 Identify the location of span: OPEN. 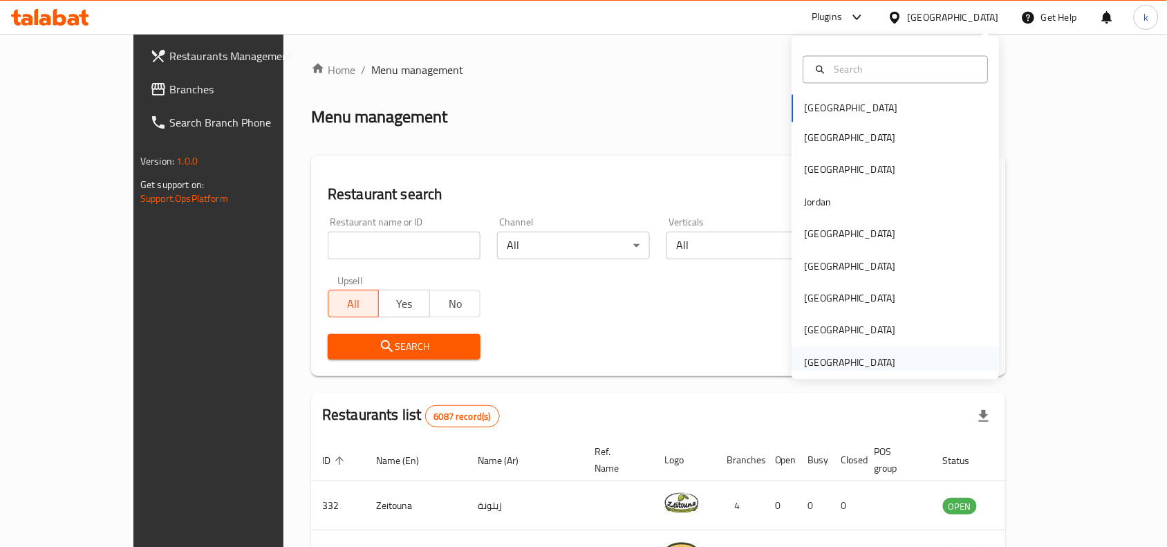
(959, 506).